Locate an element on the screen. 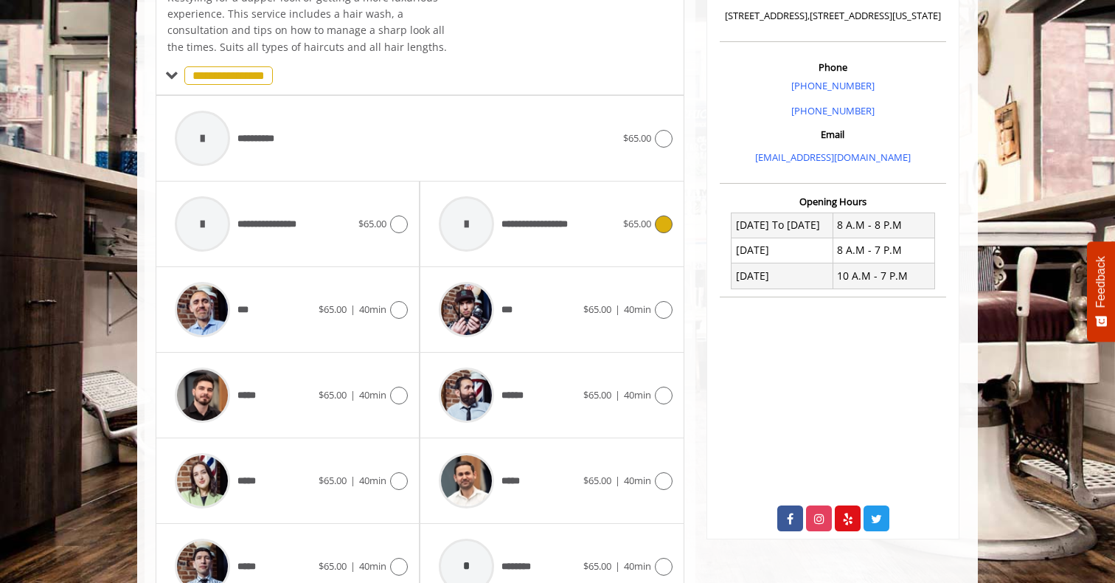  span: Feedback is located at coordinates (1101, 282).